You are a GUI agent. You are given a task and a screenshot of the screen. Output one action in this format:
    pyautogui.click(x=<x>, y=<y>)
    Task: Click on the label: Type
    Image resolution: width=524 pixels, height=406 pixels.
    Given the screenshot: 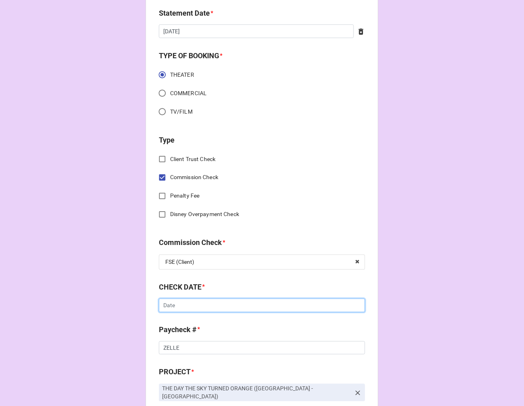 What is the action you would take?
    pyautogui.click(x=166, y=140)
    